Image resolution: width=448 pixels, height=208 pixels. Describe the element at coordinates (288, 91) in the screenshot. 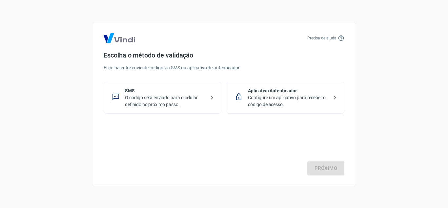

I see `p: Aplicativo Autenticador` at that location.